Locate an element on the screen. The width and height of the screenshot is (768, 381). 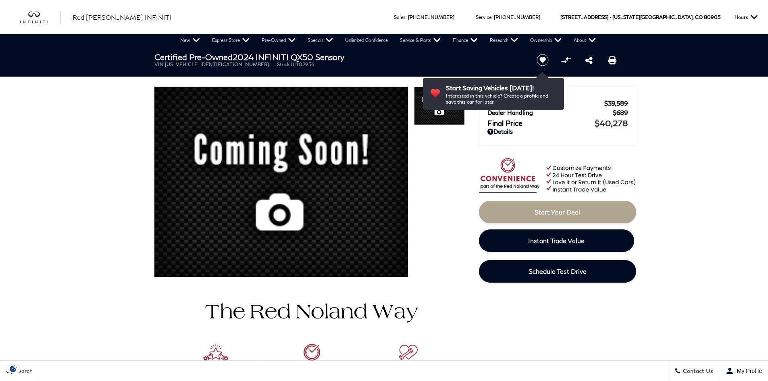
nav: Main Navigation is located at coordinates (388, 40).